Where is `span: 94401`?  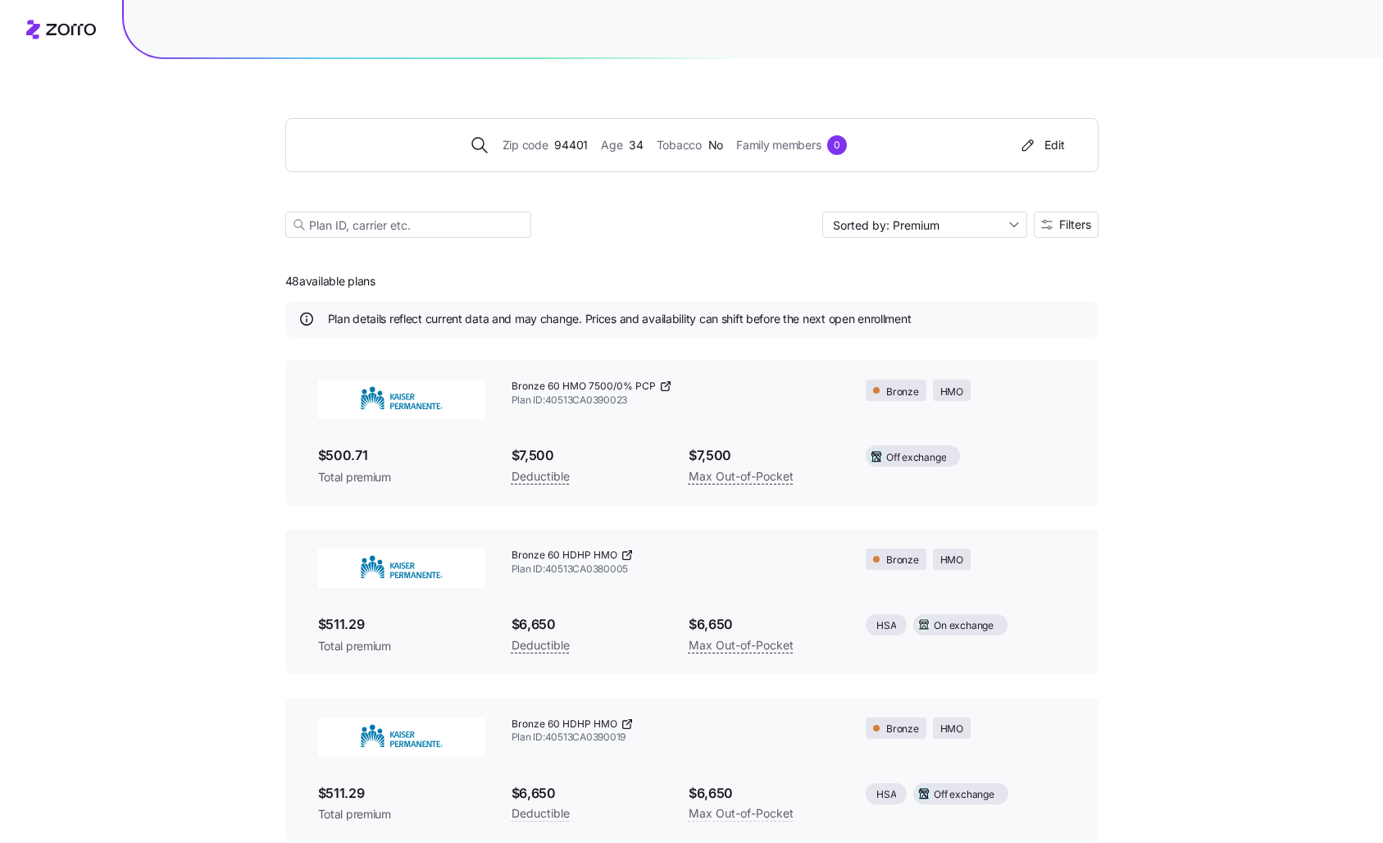 span: 94401 is located at coordinates (570, 145).